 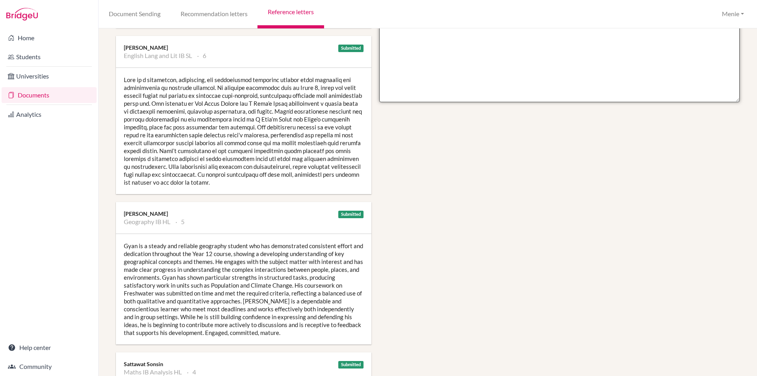 I want to click on a: Students, so click(x=49, y=57).